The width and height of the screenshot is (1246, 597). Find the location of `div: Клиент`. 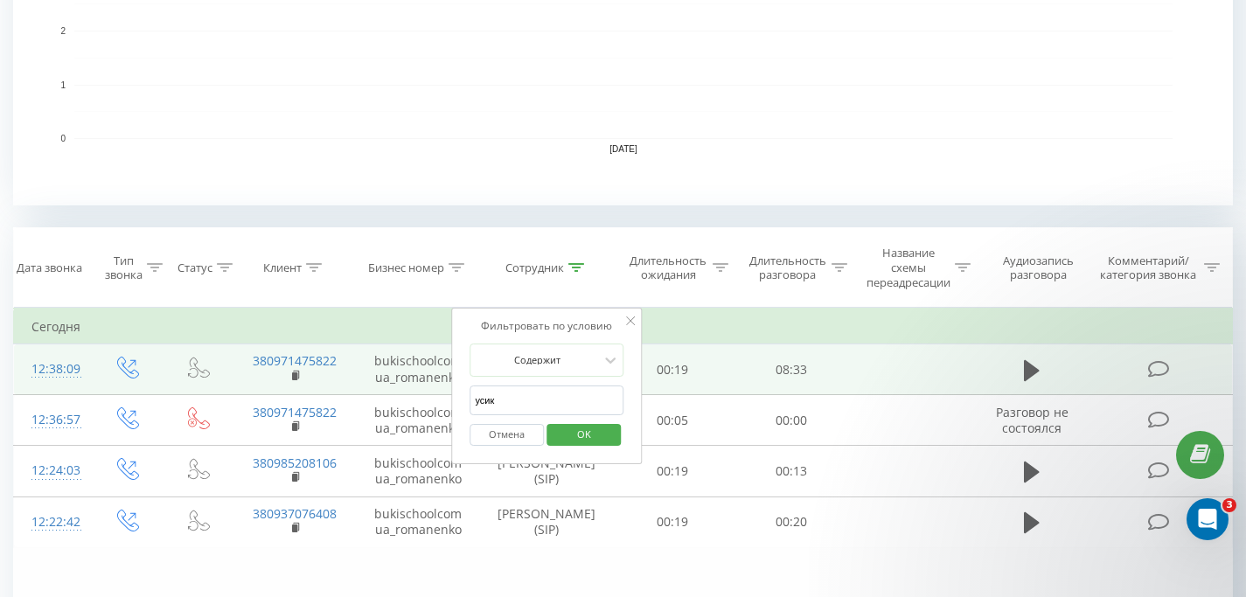

div: Клиент is located at coordinates (282, 268).